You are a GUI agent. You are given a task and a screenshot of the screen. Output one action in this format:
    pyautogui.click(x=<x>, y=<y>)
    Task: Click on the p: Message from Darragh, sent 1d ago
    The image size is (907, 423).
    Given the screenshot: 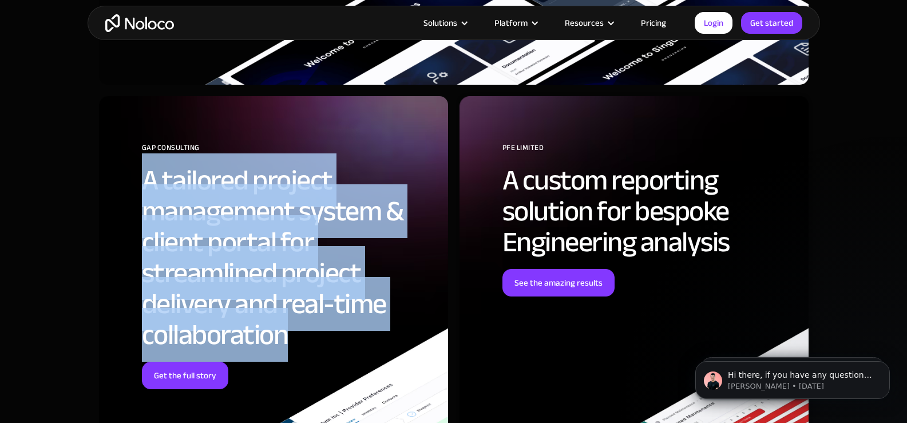 What is the action you would take?
    pyautogui.click(x=124, y=49)
    